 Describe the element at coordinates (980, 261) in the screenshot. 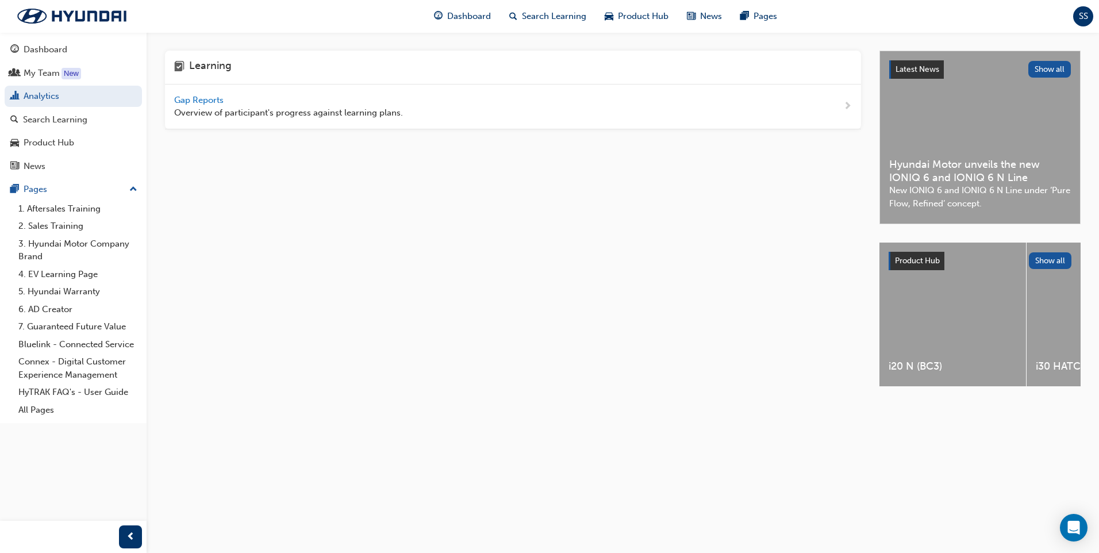

I see `a: Product HubShow all` at that location.